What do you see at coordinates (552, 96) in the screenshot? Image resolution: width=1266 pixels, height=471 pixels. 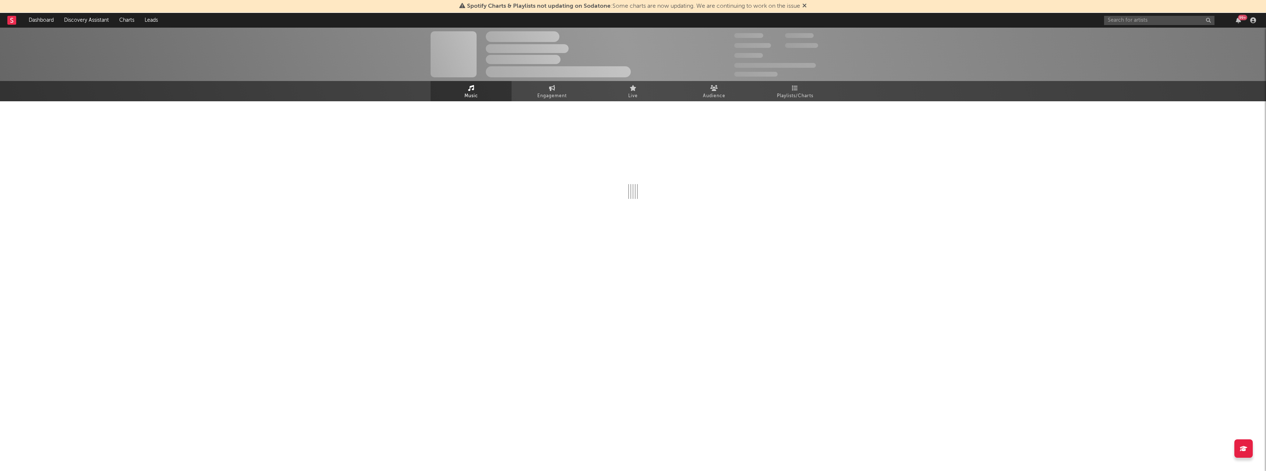 I see `span: Engagement` at bounding box center [552, 96].